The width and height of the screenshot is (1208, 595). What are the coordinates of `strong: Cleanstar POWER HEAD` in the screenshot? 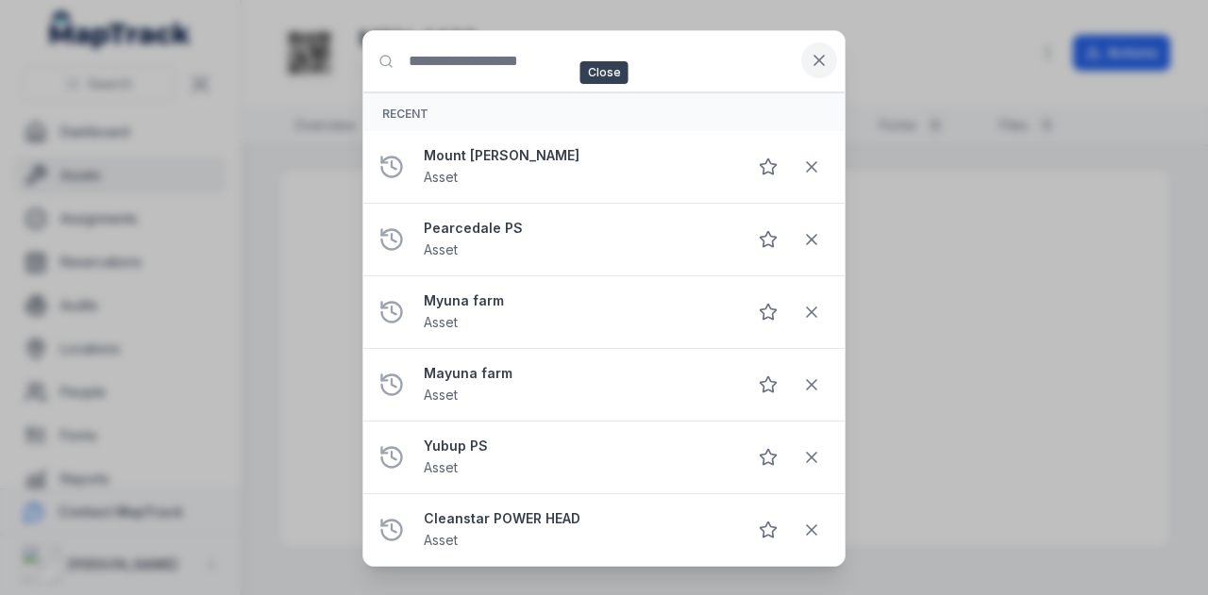 It's located at (578, 519).